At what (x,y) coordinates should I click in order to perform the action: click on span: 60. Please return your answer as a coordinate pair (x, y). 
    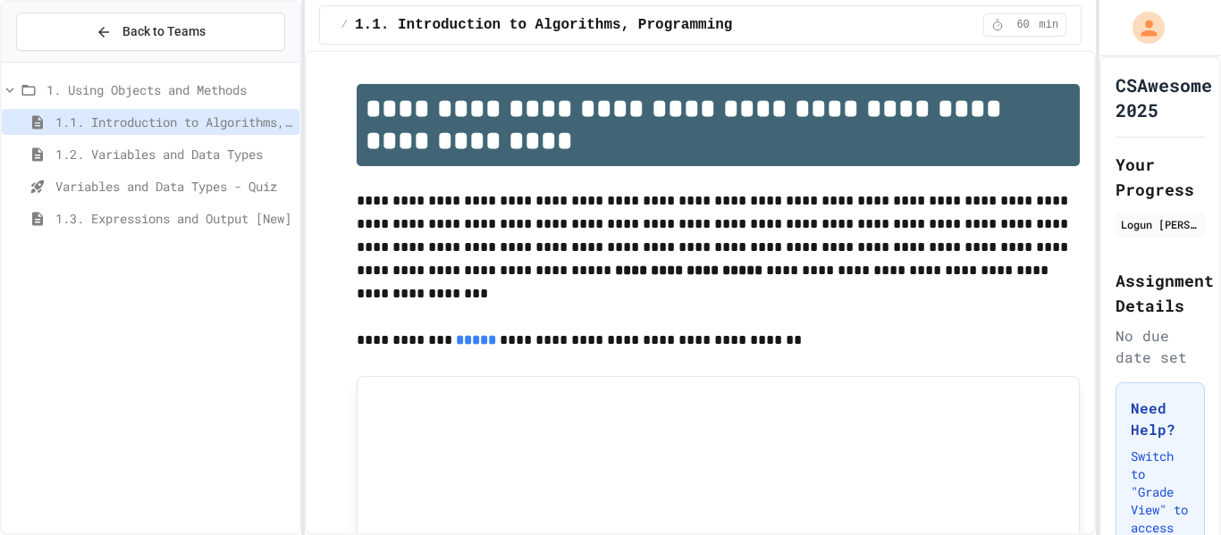
    Looking at the image, I should click on (1023, 25).